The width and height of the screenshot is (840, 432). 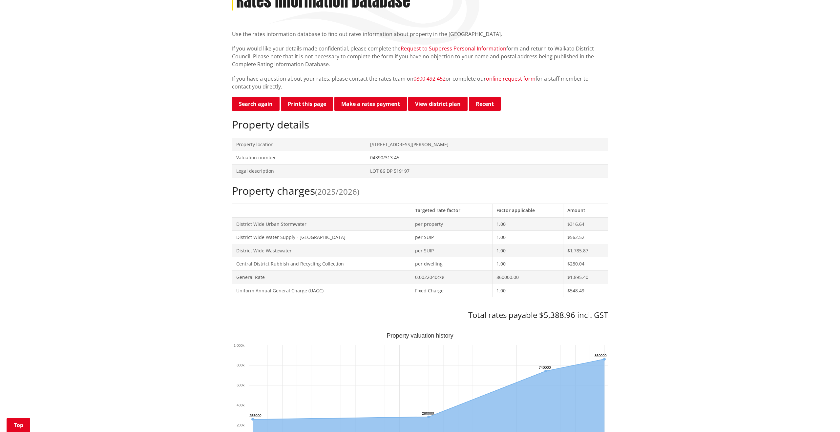 What do you see at coordinates (322, 277) in the screenshot?
I see `td: General Rate` at bounding box center [322, 277].